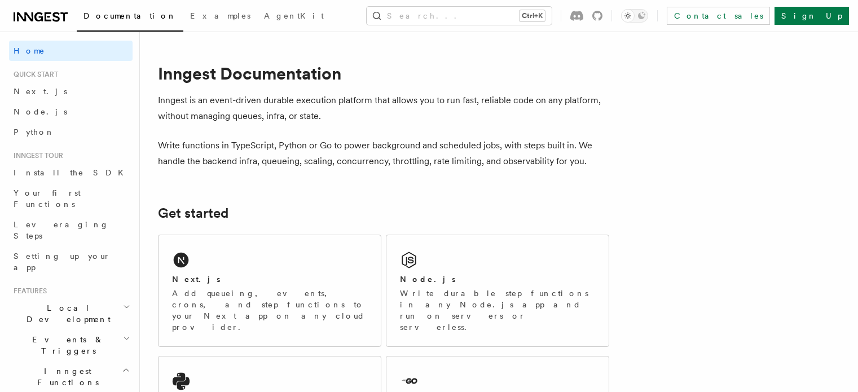  Describe the element at coordinates (40, 91) in the screenshot. I see `span: Next.js` at that location.